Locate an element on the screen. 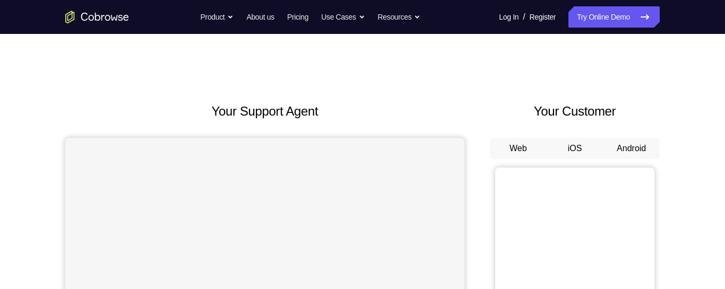 The height and width of the screenshot is (289, 725). a: Log In is located at coordinates (508, 17).